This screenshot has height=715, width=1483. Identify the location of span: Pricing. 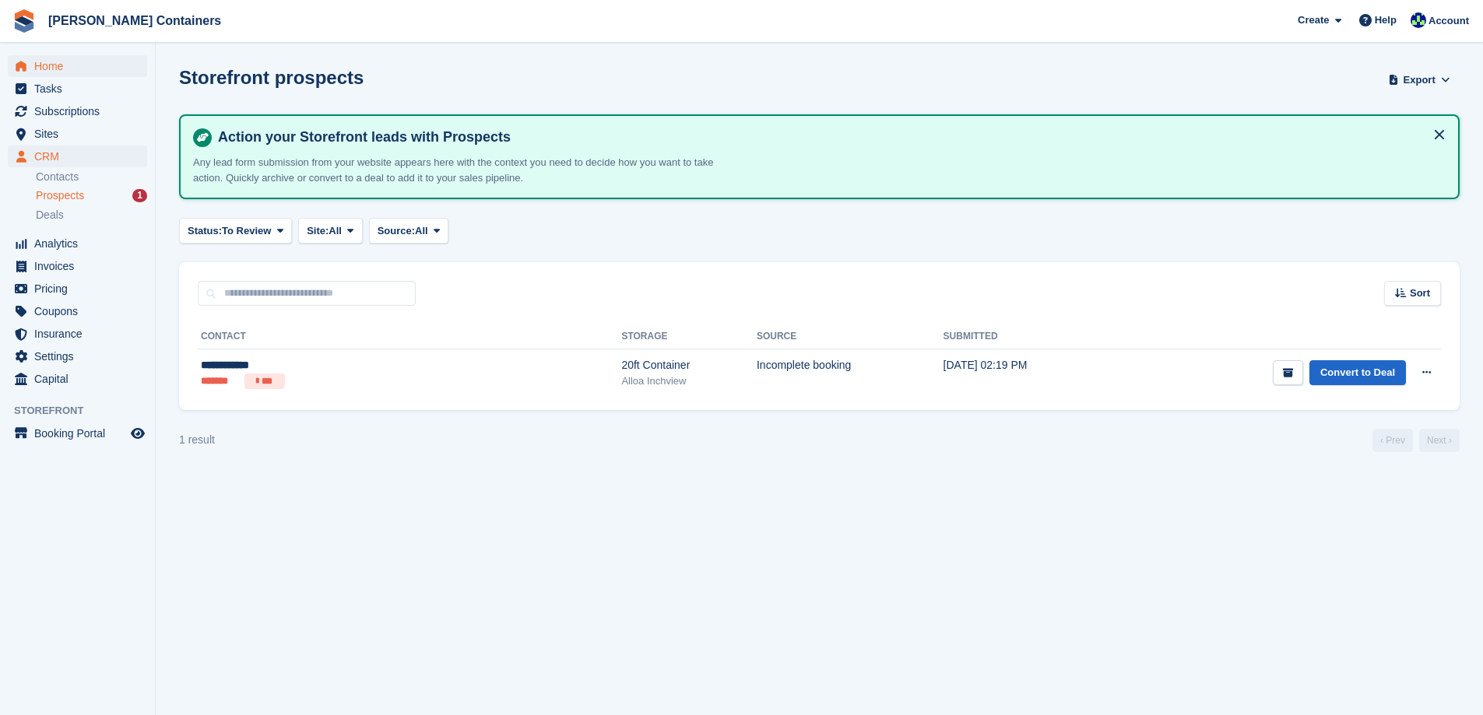
(81, 289).